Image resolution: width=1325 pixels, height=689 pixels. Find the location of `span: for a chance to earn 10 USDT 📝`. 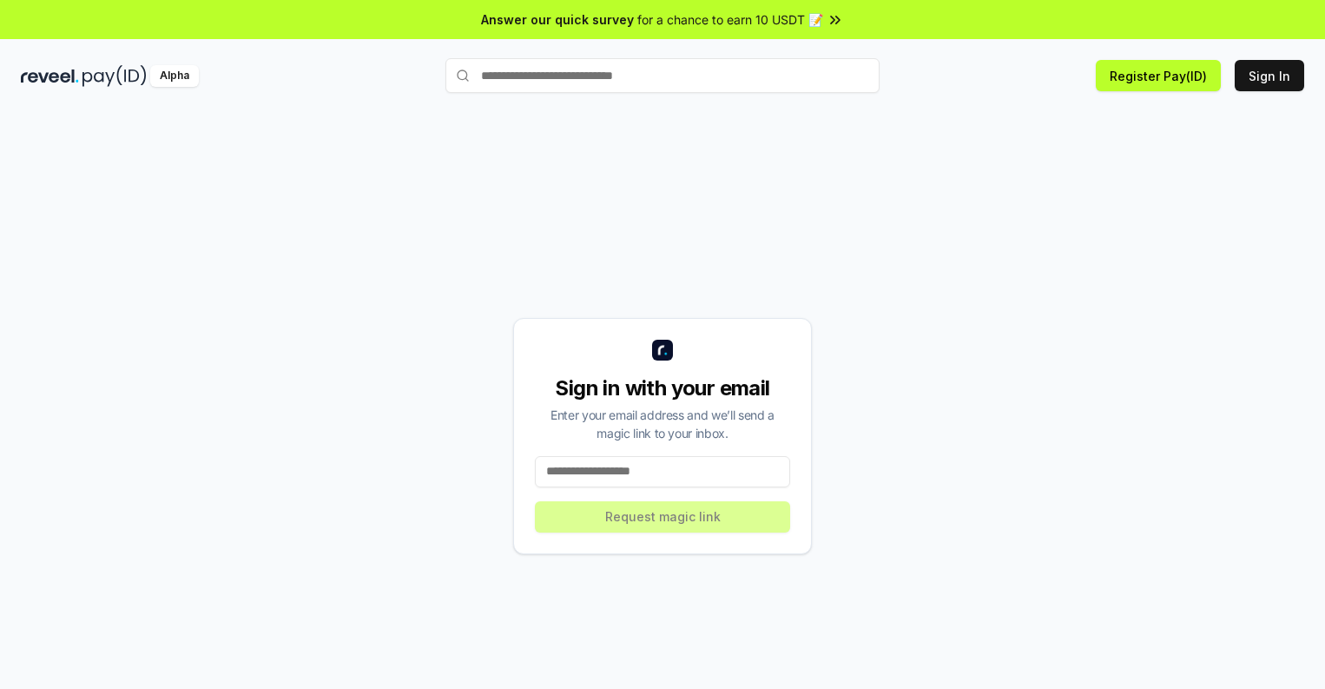

span: for a chance to earn 10 USDT 📝 is located at coordinates (730, 19).